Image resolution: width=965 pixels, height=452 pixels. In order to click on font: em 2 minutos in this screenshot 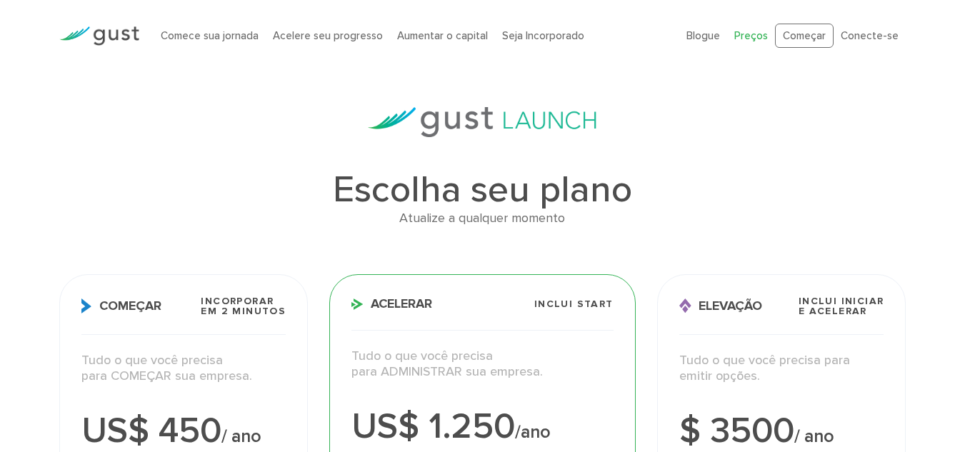, I will do `click(243, 311)`.